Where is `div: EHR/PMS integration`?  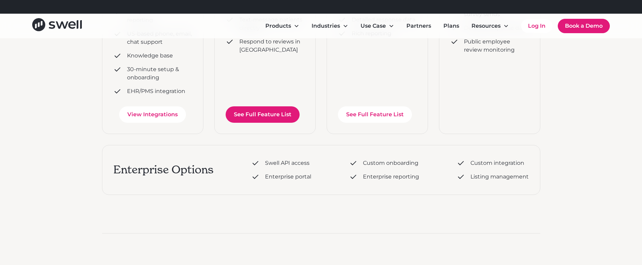
div: EHR/PMS integration is located at coordinates (156, 91).